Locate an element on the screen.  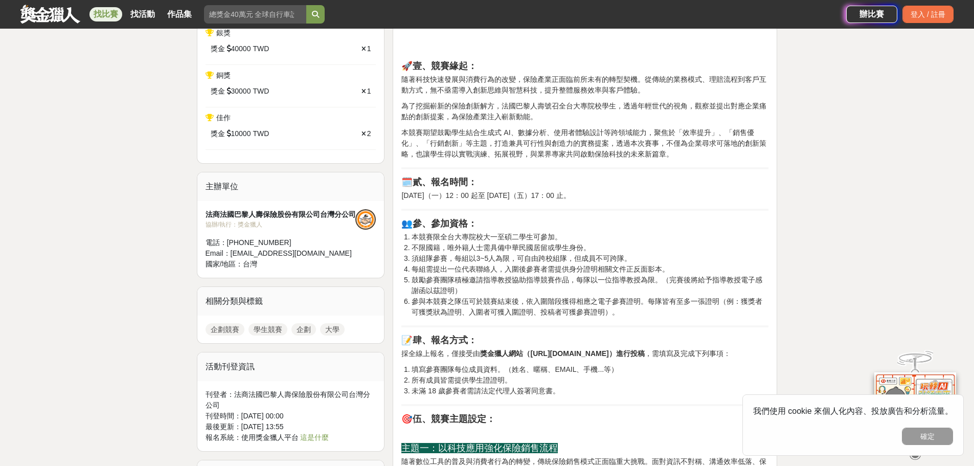
a: 找活動 is located at coordinates (143, 14).